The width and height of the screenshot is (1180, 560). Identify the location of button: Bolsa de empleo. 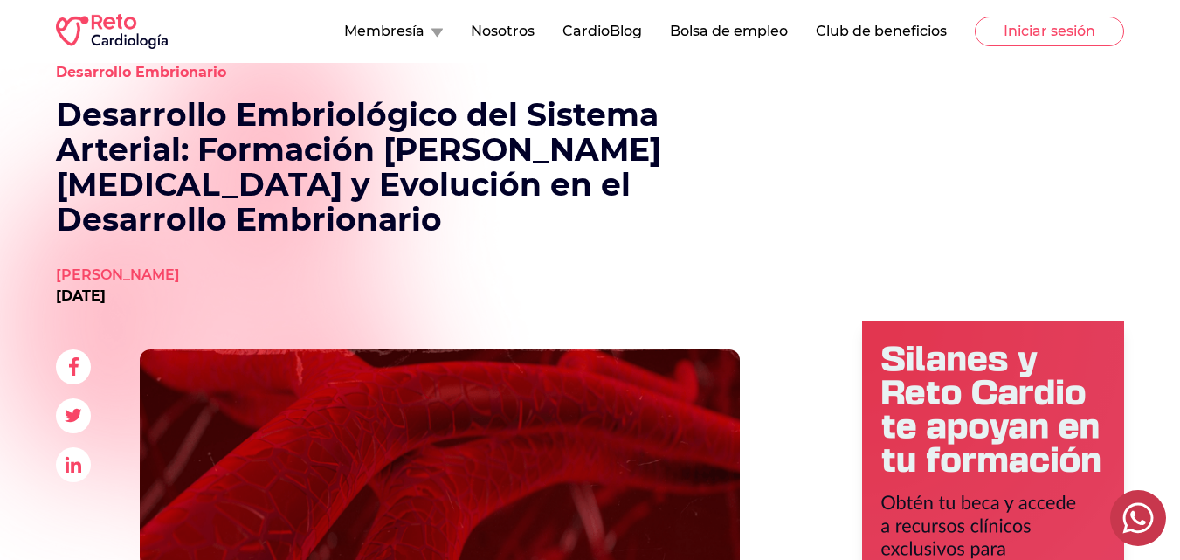
(728, 31).